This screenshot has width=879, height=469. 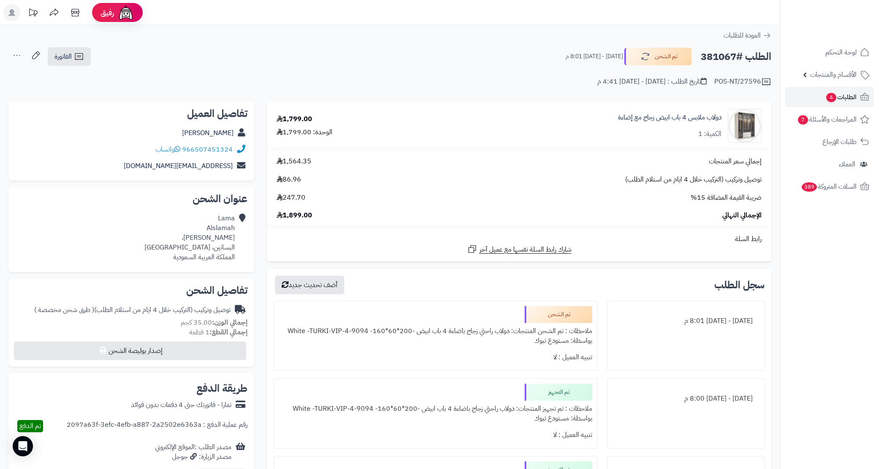 I want to click on span: واتساب, so click(x=168, y=150).